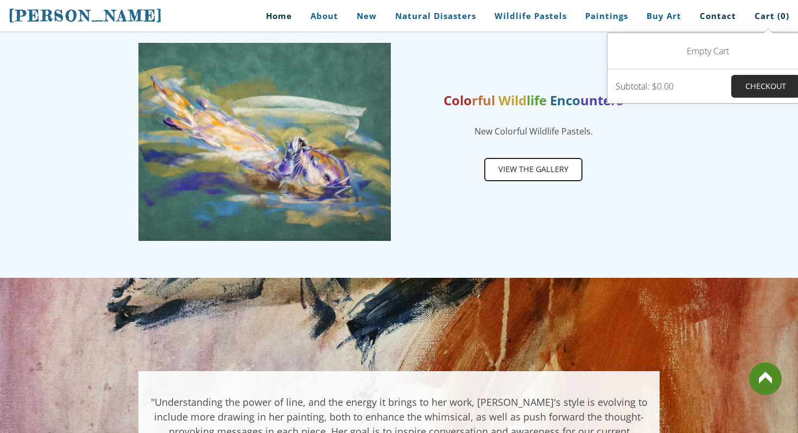  What do you see at coordinates (458, 100) in the screenshot?
I see `font: Colo` at bounding box center [458, 100].